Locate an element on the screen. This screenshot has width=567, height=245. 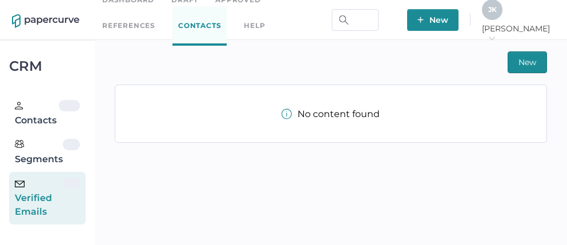
div: Verified Emails is located at coordinates (39, 198).